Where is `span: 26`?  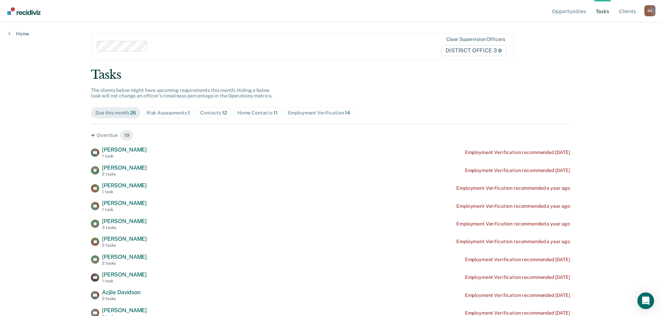
span: 26 is located at coordinates (133, 113).